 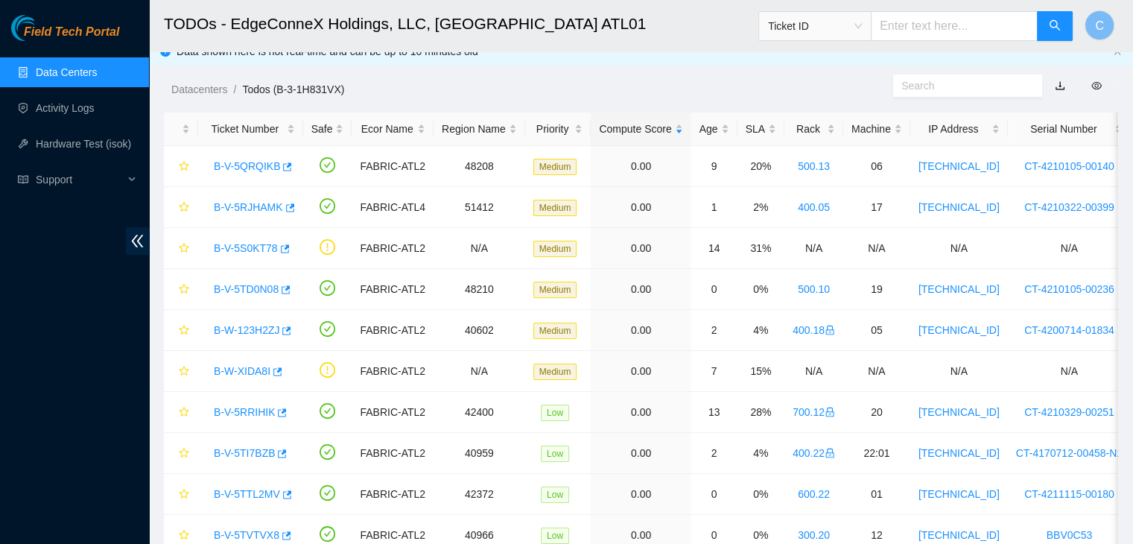 I want to click on td: 2%, so click(x=760, y=207).